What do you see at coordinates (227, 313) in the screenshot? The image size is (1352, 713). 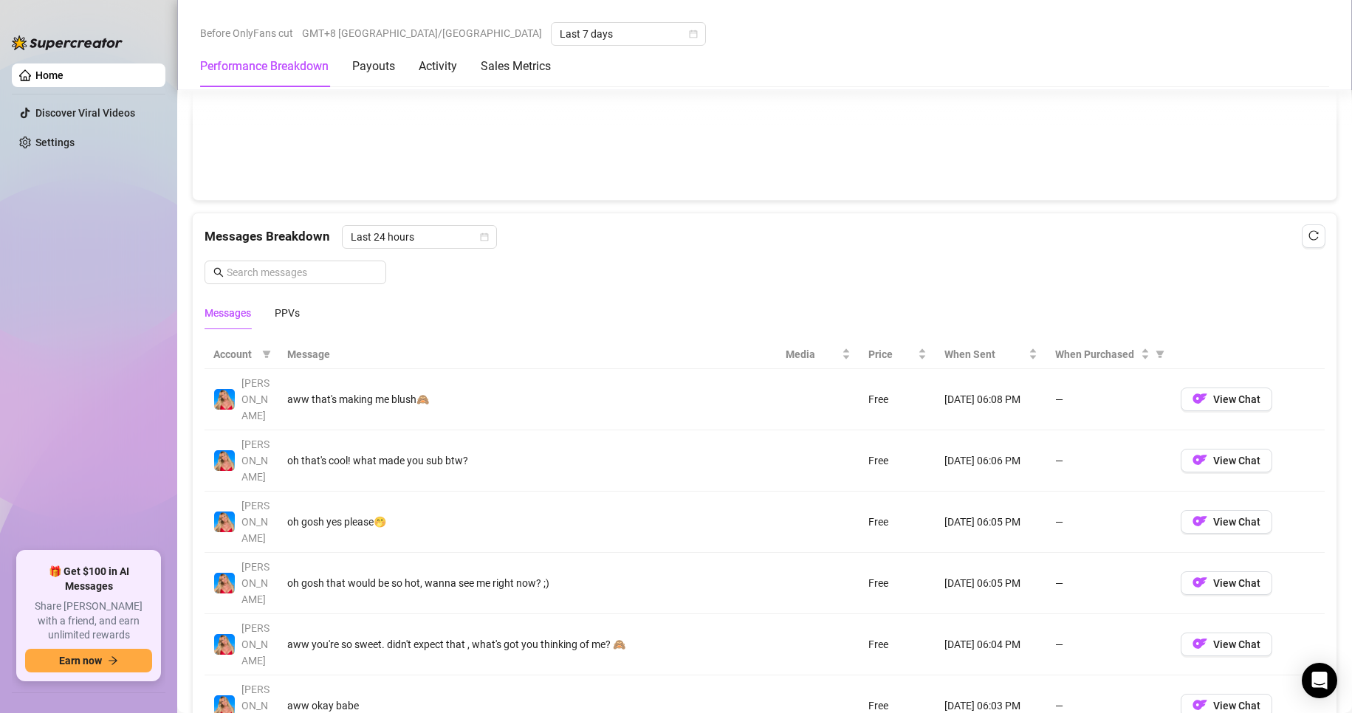 I see `div: Messages` at bounding box center [227, 313].